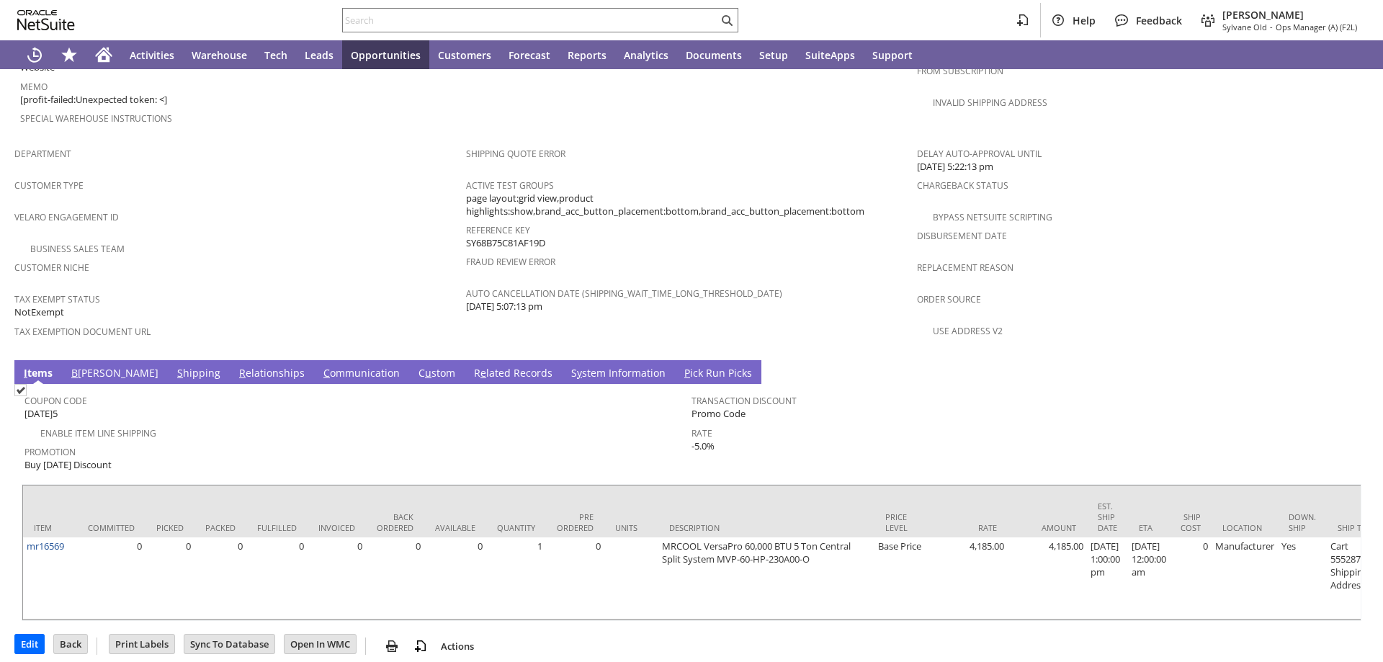 This screenshot has height=662, width=1383. Describe the element at coordinates (30, 644) in the screenshot. I see `input: Edit` at that location.